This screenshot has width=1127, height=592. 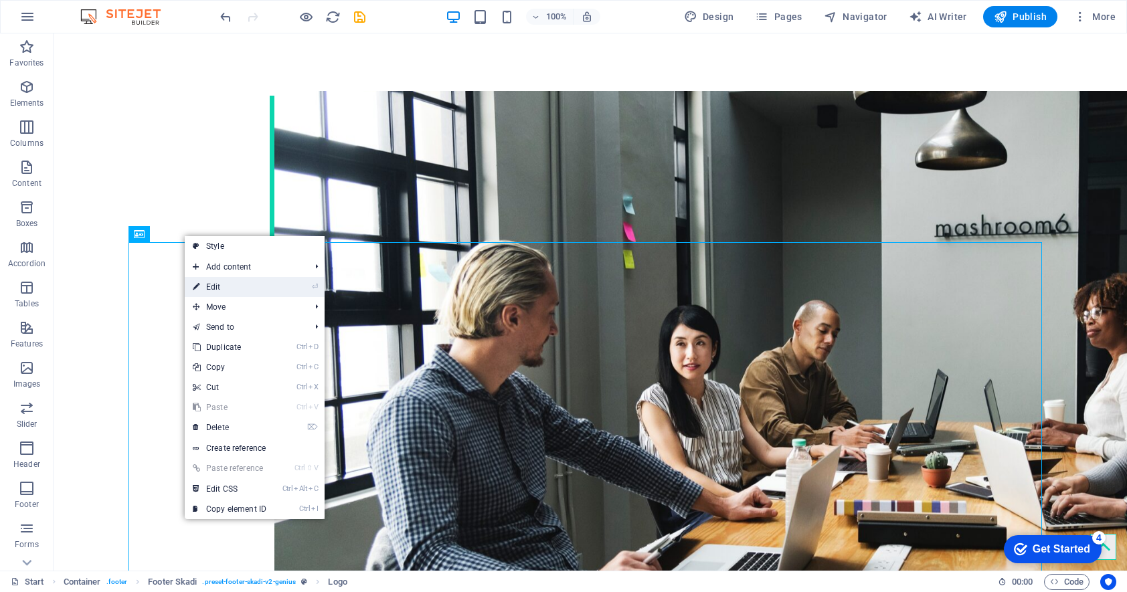 I want to click on span: Move, so click(x=244, y=307).